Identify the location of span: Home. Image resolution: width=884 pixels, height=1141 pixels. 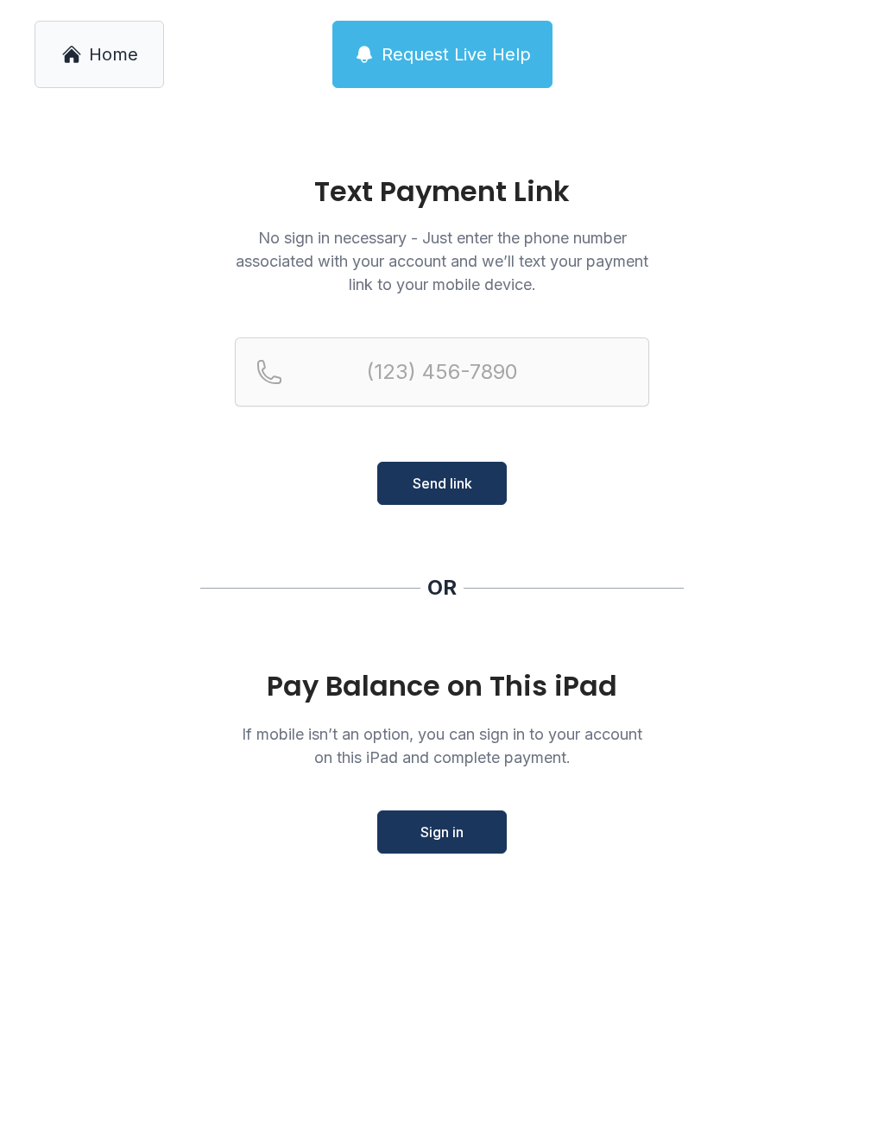
(113, 54).